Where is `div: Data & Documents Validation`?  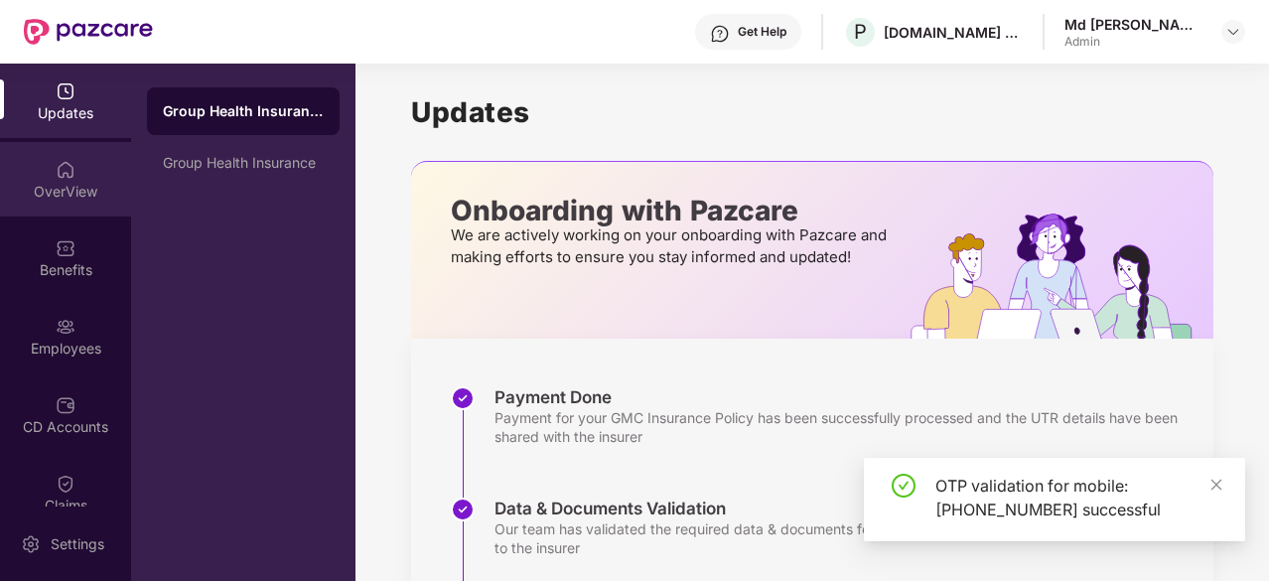 div: Data & Documents Validation is located at coordinates (844, 508).